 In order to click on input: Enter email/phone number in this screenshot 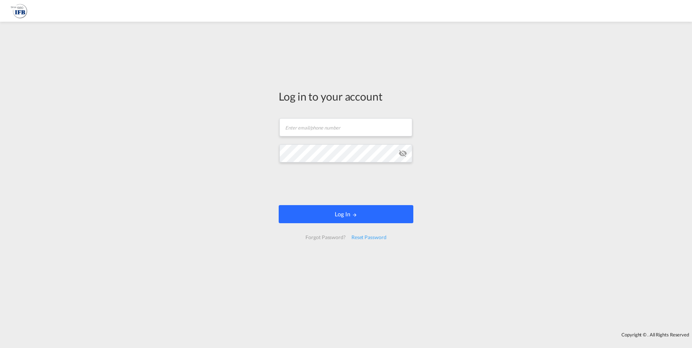, I will do `click(346, 127)`.